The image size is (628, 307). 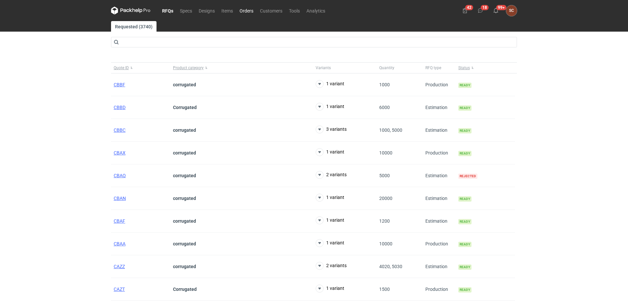 I want to click on span: Rejected, so click(x=468, y=176).